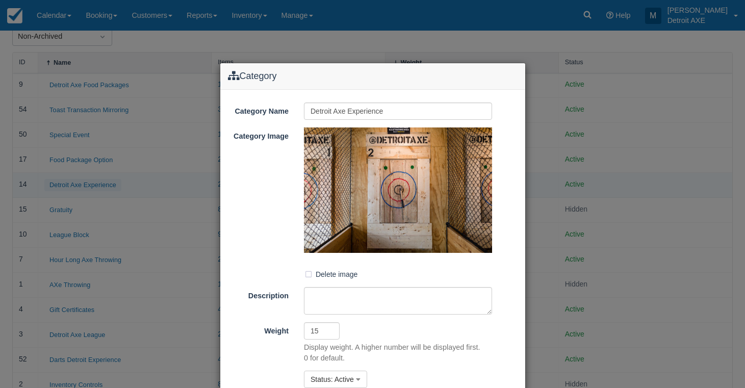 The image size is (745, 388). What do you see at coordinates (373, 76) in the screenshot?
I see `h4: Category` at bounding box center [373, 76].